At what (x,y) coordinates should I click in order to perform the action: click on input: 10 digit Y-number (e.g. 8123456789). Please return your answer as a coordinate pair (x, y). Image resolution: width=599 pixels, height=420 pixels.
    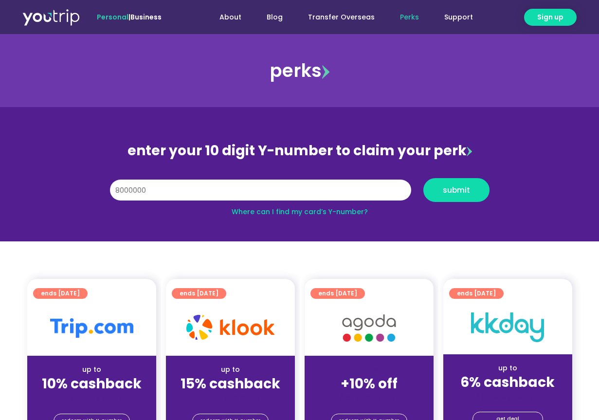
    Looking at the image, I should click on (260, 190).